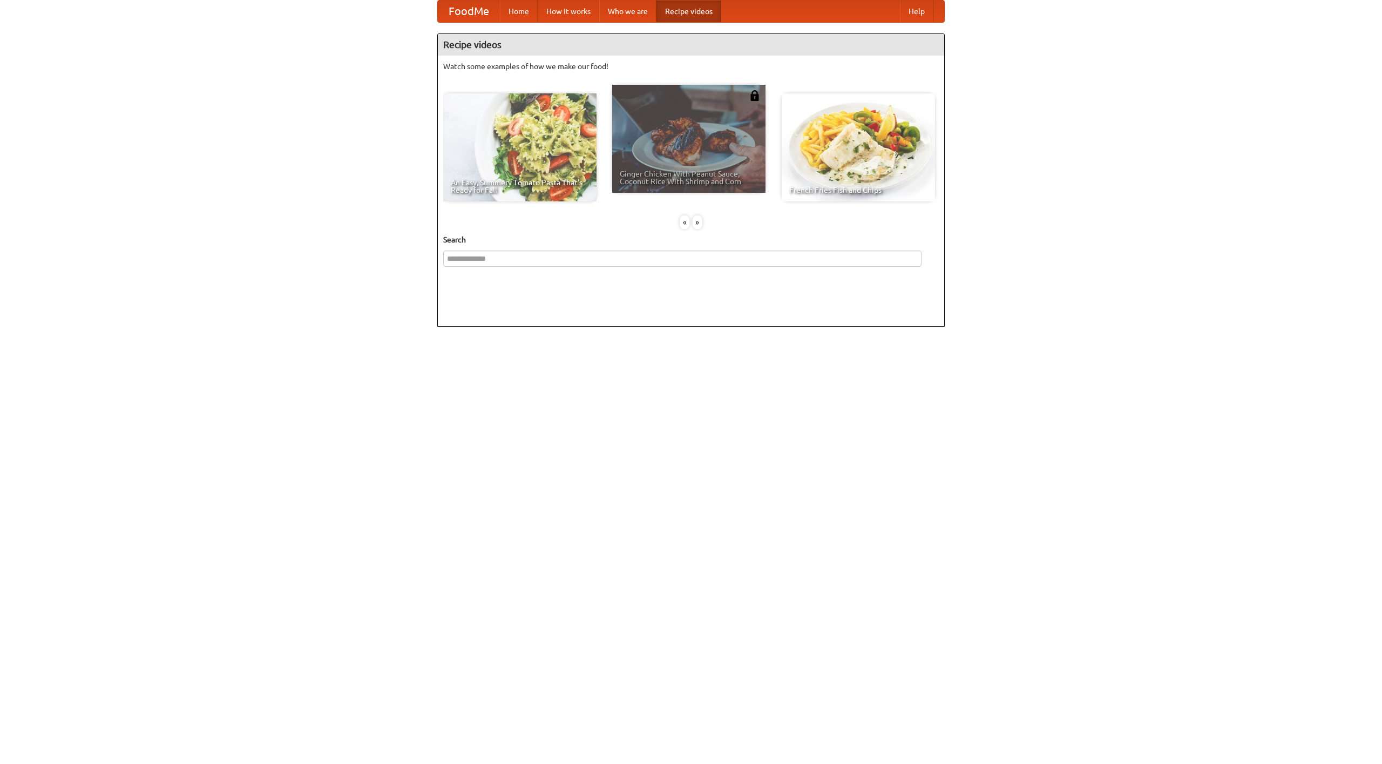  What do you see at coordinates (755, 96) in the screenshot?
I see `img: 483408.png` at bounding box center [755, 96].